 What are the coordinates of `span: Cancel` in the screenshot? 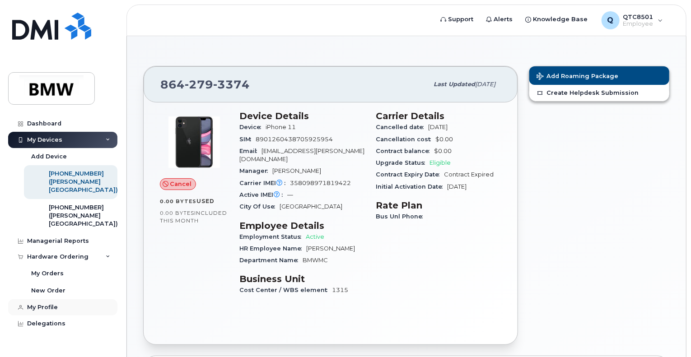 It's located at (181, 184).